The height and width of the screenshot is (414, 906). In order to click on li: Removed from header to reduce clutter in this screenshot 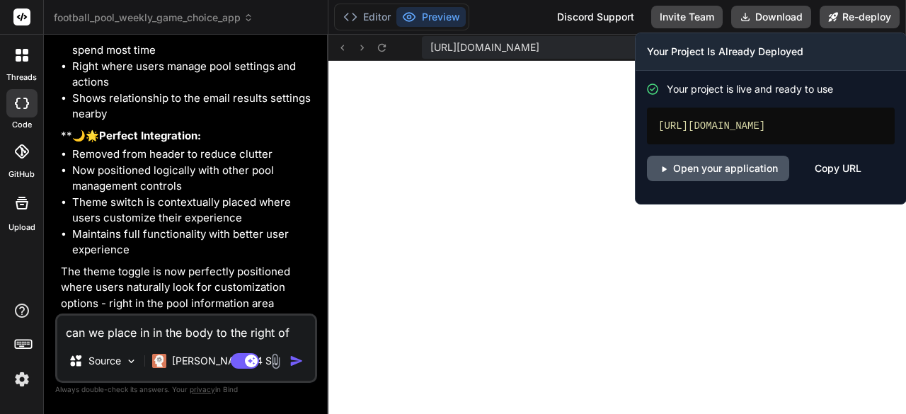, I will do `click(193, 154)`.